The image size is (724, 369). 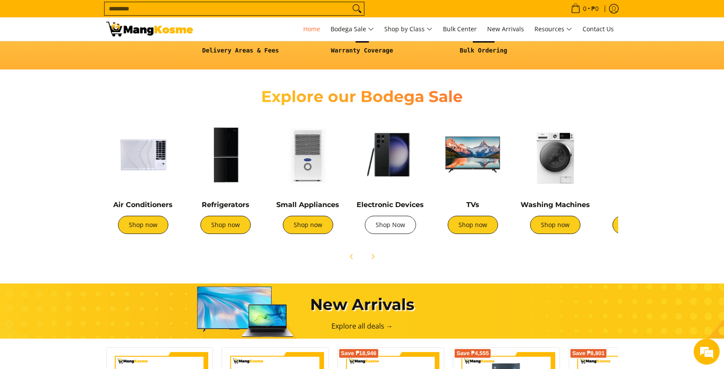 I want to click on span: Bulk Center, so click(x=460, y=29).